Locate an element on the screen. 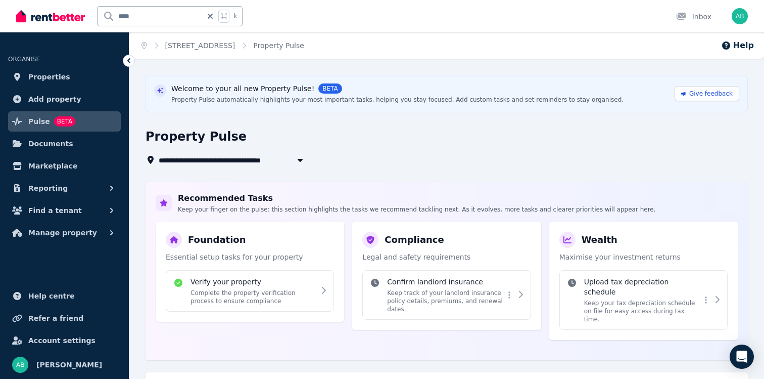 The image size is (764, 379). a: Properties is located at coordinates (64, 77).